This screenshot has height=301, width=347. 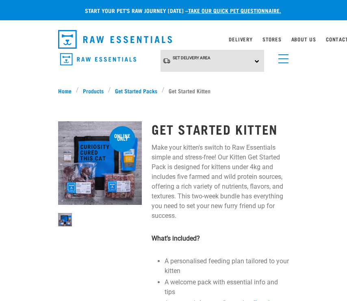 I want to click on a: menu, so click(x=281, y=57).